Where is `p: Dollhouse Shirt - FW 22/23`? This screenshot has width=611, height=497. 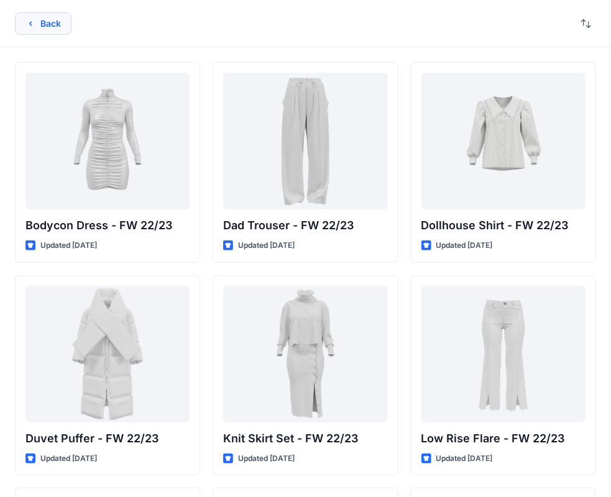
p: Dollhouse Shirt - FW 22/23 is located at coordinates (504, 226).